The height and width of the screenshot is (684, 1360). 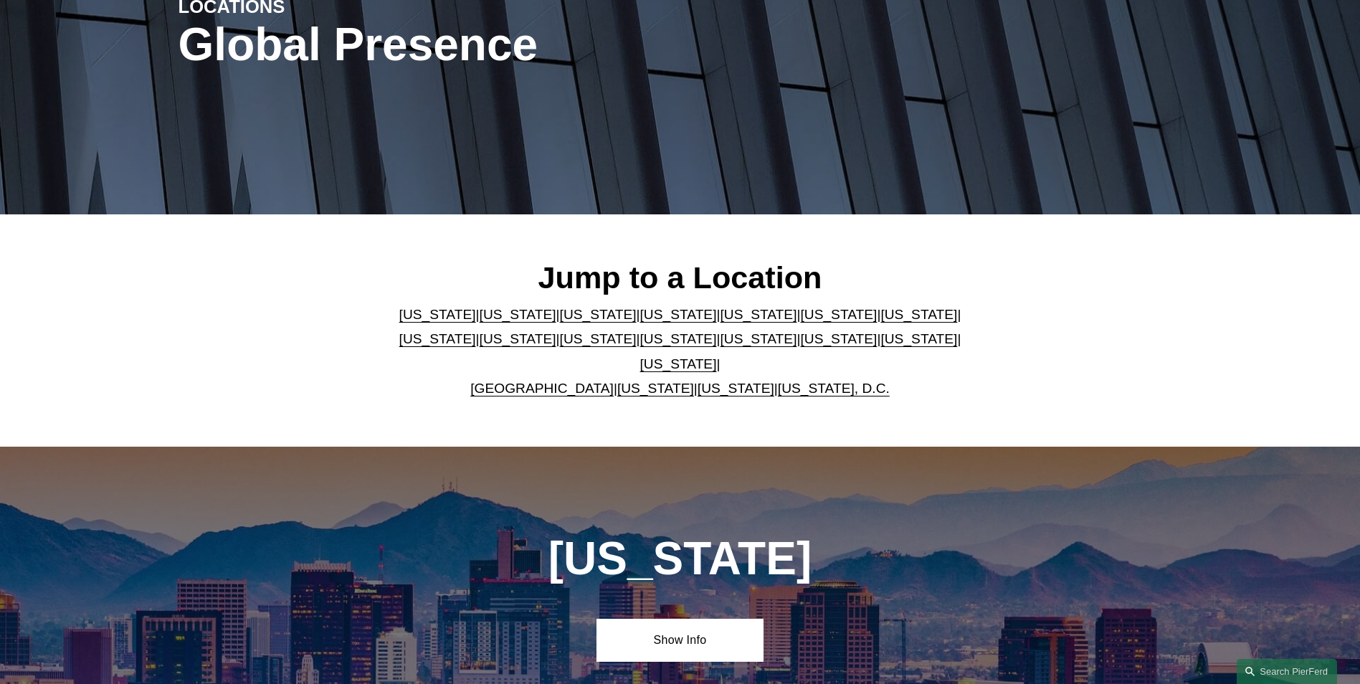 What do you see at coordinates (680, 640) in the screenshot?
I see `a: Show Info` at bounding box center [680, 640].